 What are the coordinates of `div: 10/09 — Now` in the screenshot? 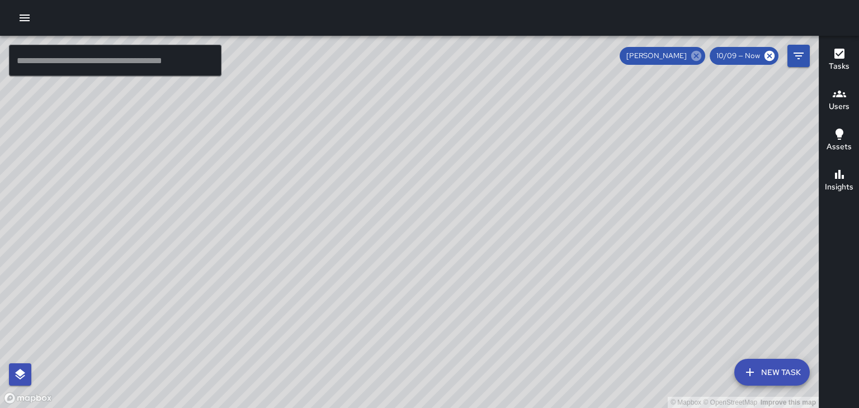 It's located at (744, 56).